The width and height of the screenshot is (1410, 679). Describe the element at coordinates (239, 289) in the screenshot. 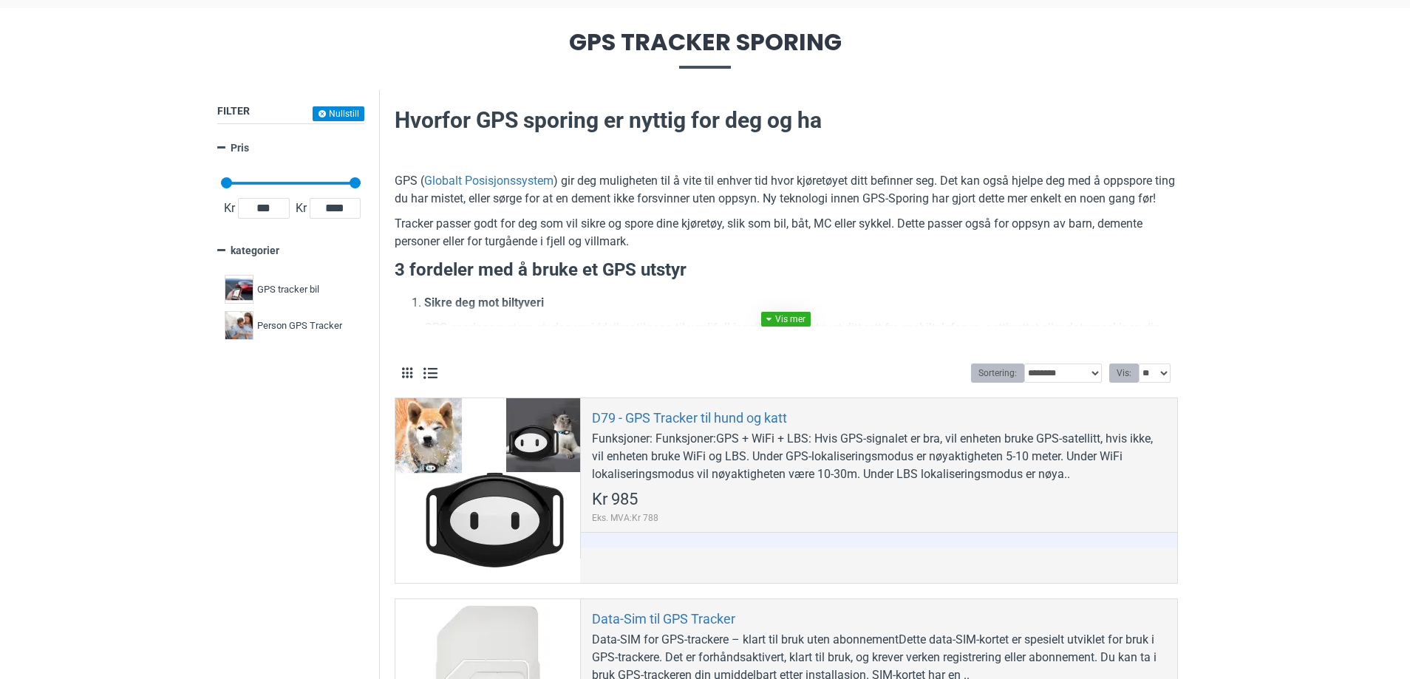

I see `img: GPS tracker bil` at that location.